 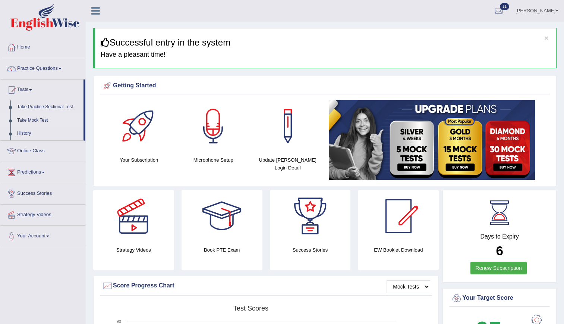 What do you see at coordinates (310, 249) in the screenshot?
I see `h4: Success Stories` at bounding box center [310, 249].